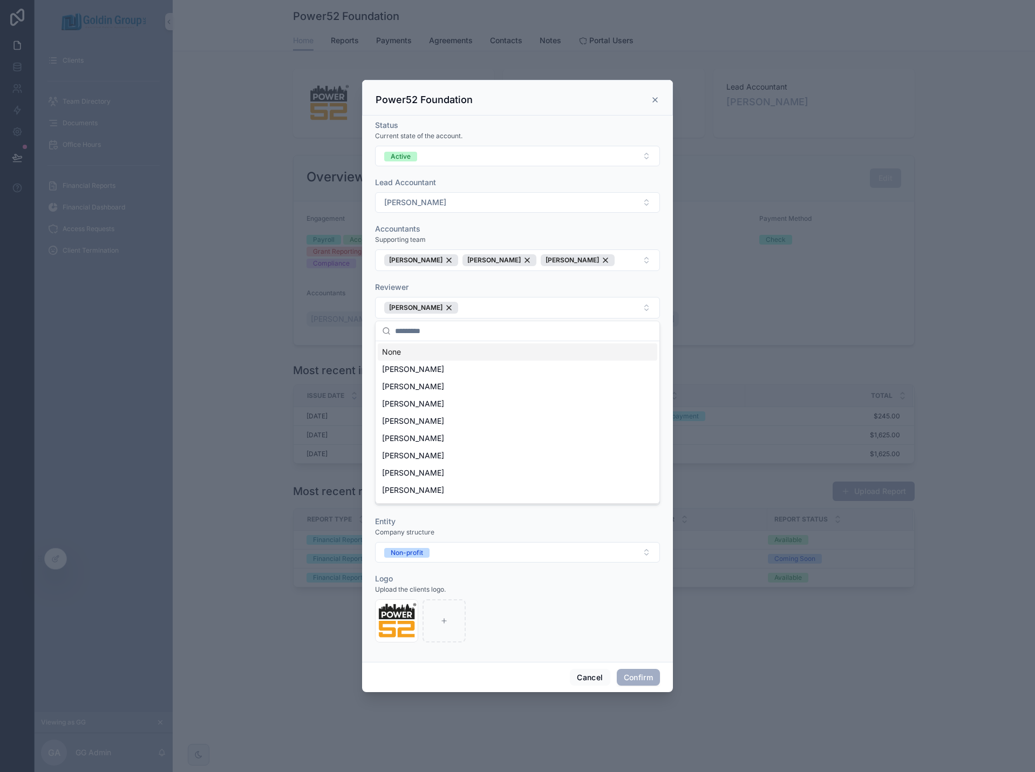 The image size is (1035, 772). Describe the element at coordinates (639, 677) in the screenshot. I see `button: Confirm` at that location.